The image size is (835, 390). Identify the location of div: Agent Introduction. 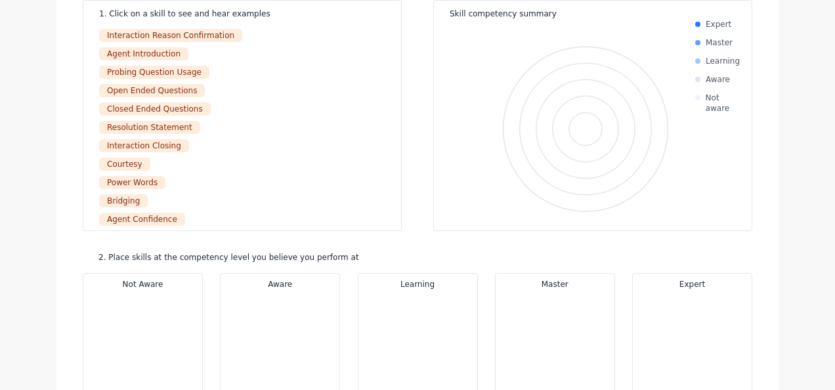
(144, 54).